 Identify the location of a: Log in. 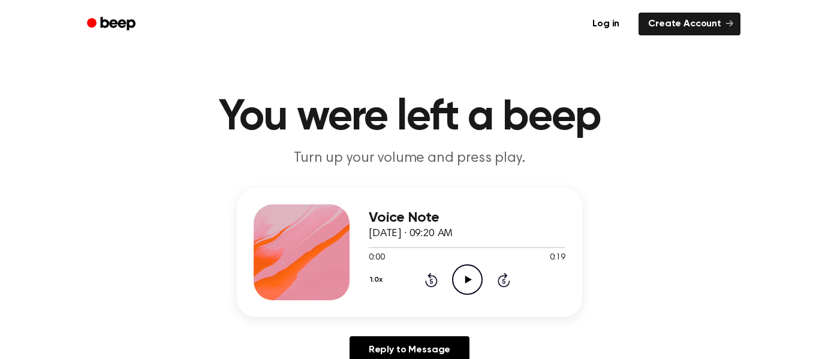
(605, 24).